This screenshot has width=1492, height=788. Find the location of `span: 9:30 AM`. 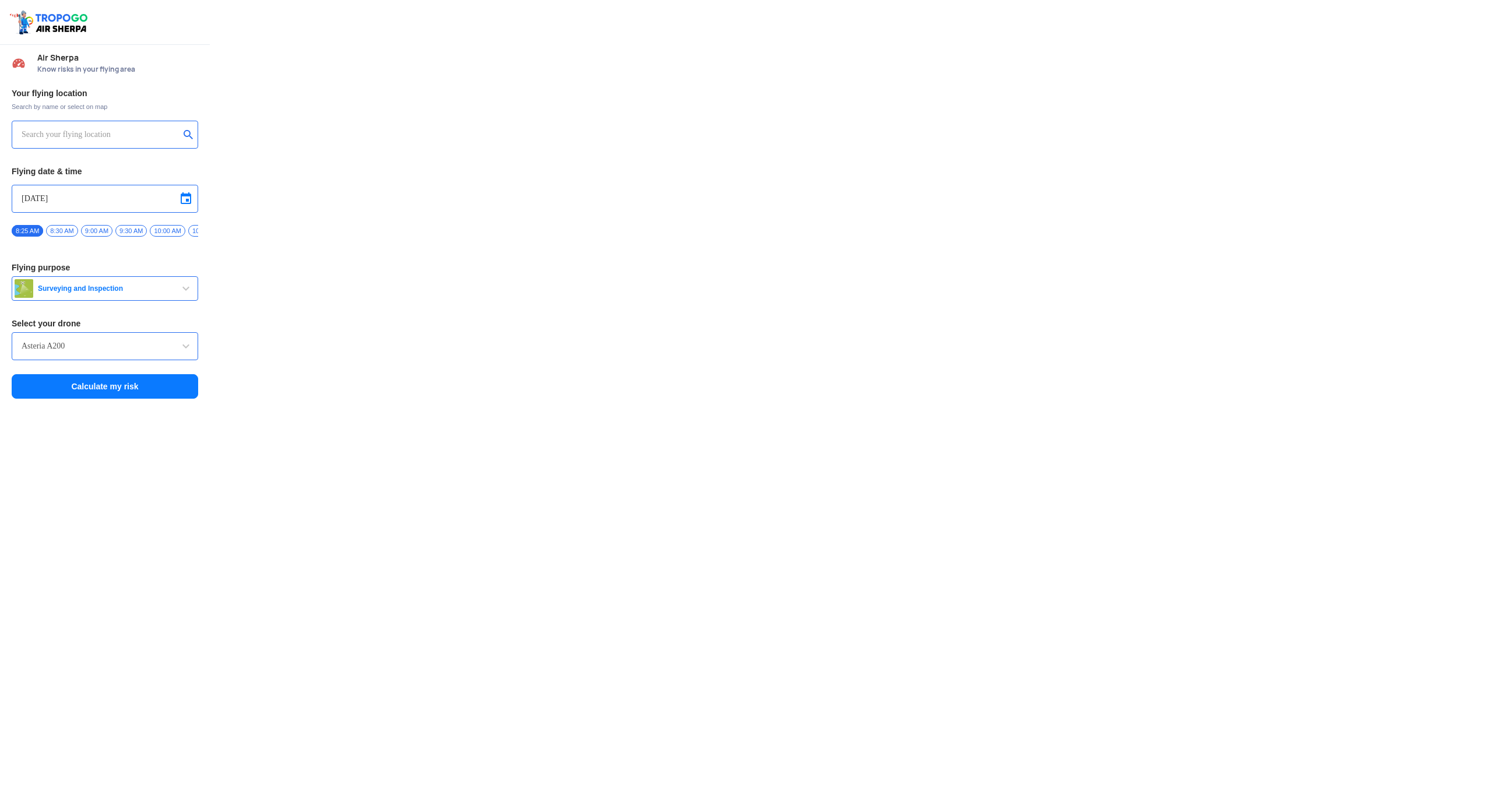

span: 9:30 AM is located at coordinates (131, 231).